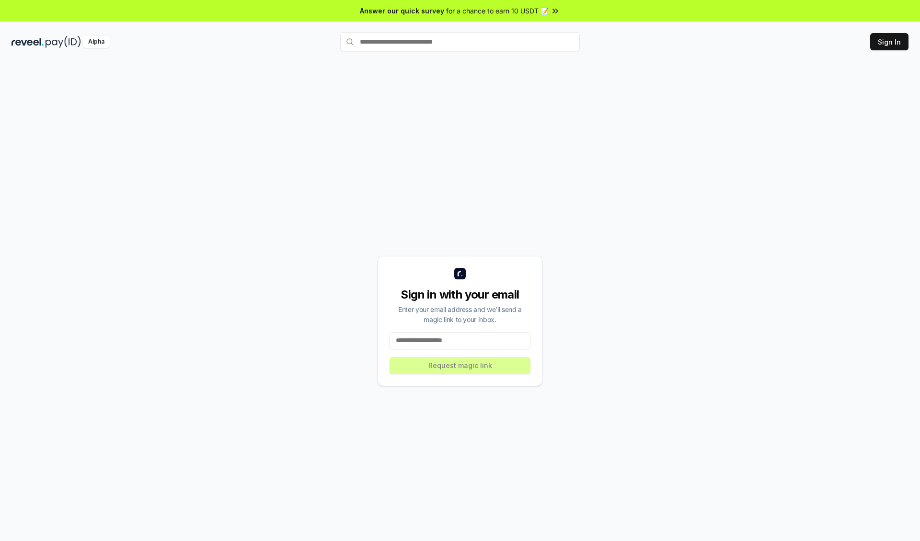 The image size is (920, 541). I want to click on div: Enter your email address and we’ll send a magic link to your inbox., so click(460, 314).